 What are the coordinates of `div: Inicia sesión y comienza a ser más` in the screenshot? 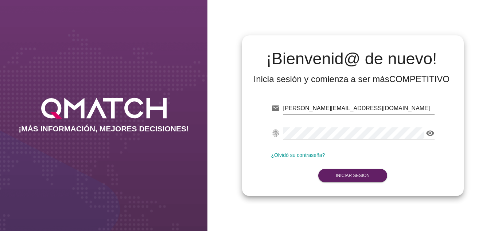 It's located at (352, 79).